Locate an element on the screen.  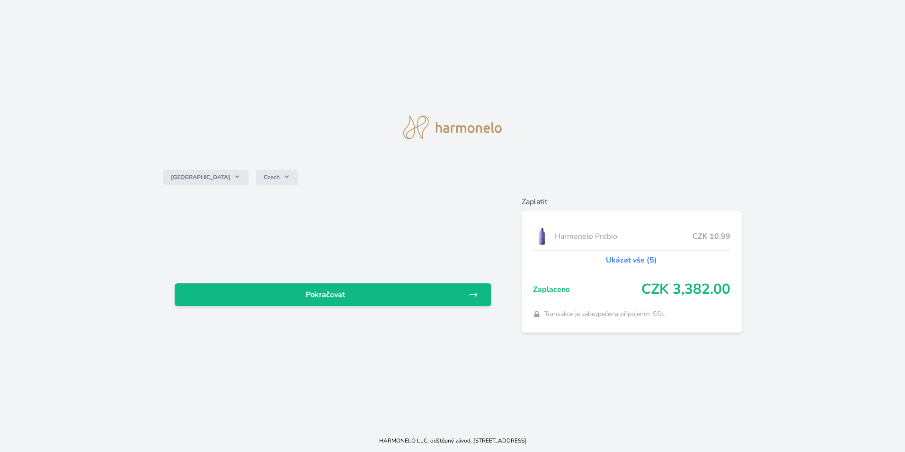
img: logo.svg is located at coordinates (452, 127).